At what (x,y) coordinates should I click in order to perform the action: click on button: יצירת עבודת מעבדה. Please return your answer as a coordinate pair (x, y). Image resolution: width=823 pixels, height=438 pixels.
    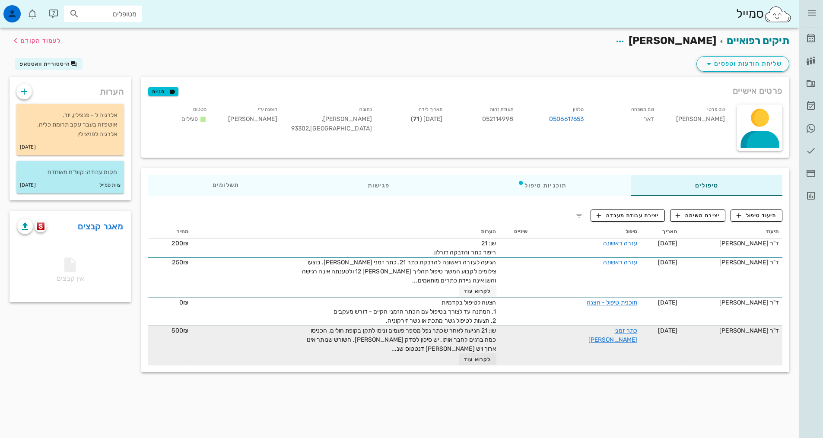
    Looking at the image, I should click on (627, 215).